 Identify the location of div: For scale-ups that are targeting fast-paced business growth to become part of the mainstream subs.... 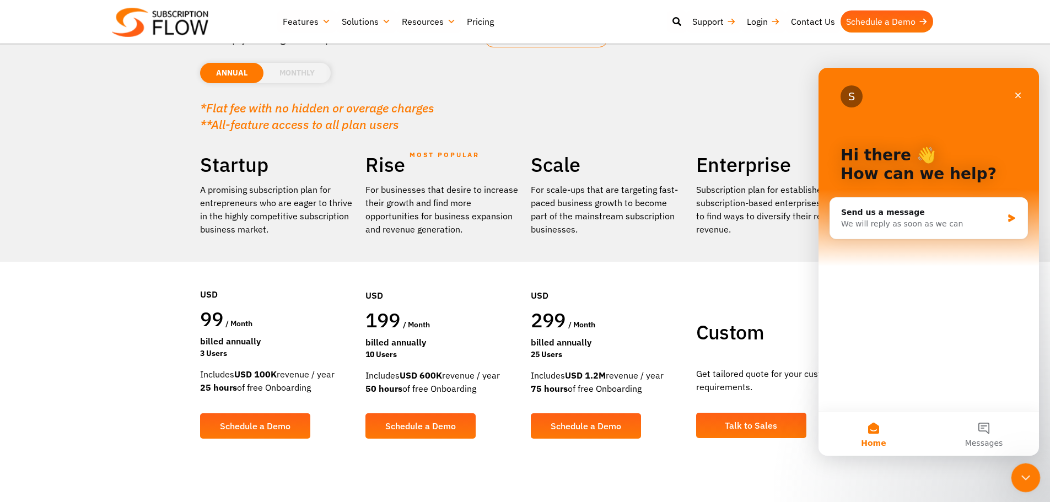
(608, 209).